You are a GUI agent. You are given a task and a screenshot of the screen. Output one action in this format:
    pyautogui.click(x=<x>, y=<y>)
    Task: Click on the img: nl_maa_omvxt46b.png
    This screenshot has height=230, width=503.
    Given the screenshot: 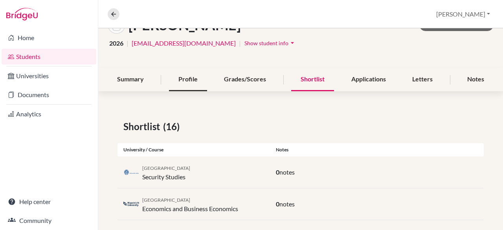 What is the action you would take?
    pyautogui.click(x=131, y=204)
    